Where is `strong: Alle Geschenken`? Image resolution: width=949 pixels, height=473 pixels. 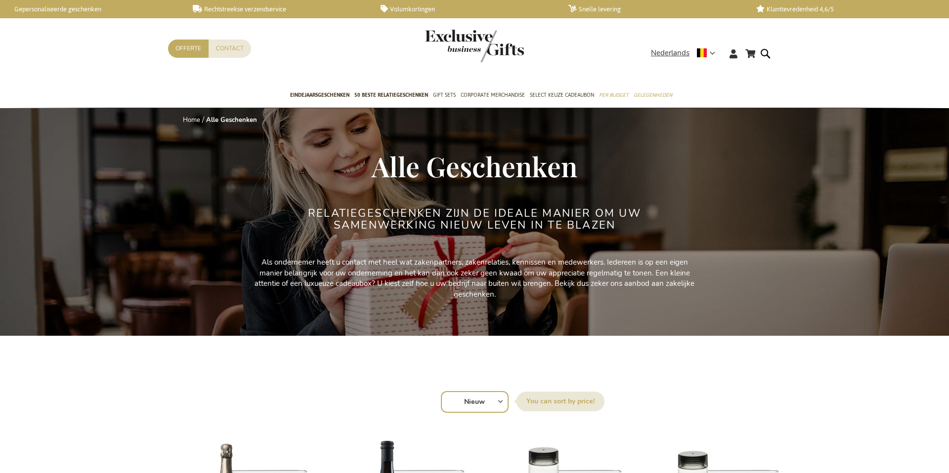
strong: Alle Geschenken is located at coordinates (231, 120).